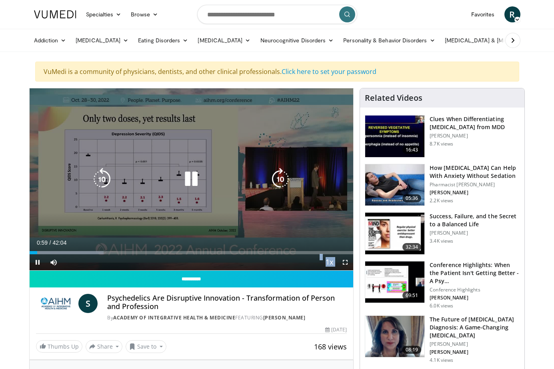 The image size is (554, 369). I want to click on span: 08:19, so click(412, 350).